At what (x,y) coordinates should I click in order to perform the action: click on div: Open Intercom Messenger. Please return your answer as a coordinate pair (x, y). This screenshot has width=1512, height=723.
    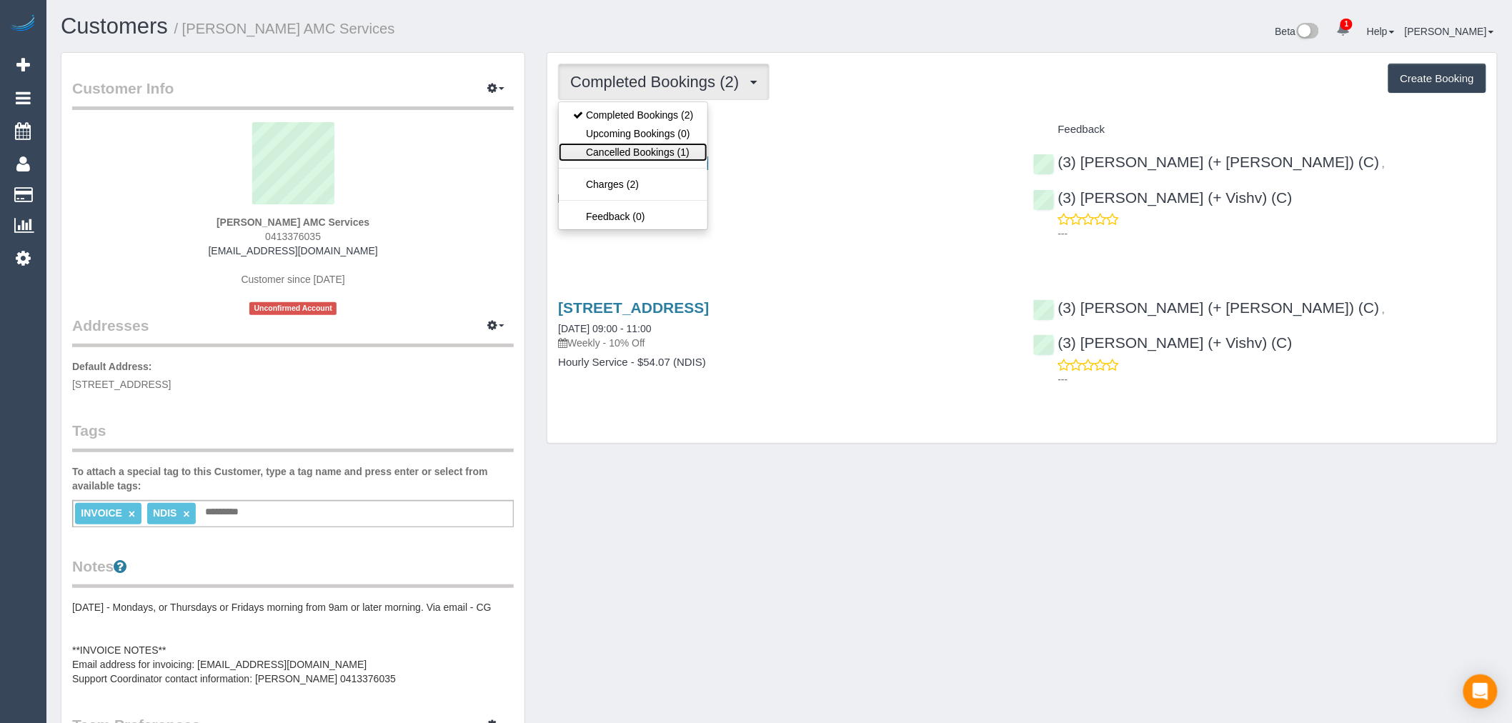
    Looking at the image, I should click on (1481, 692).